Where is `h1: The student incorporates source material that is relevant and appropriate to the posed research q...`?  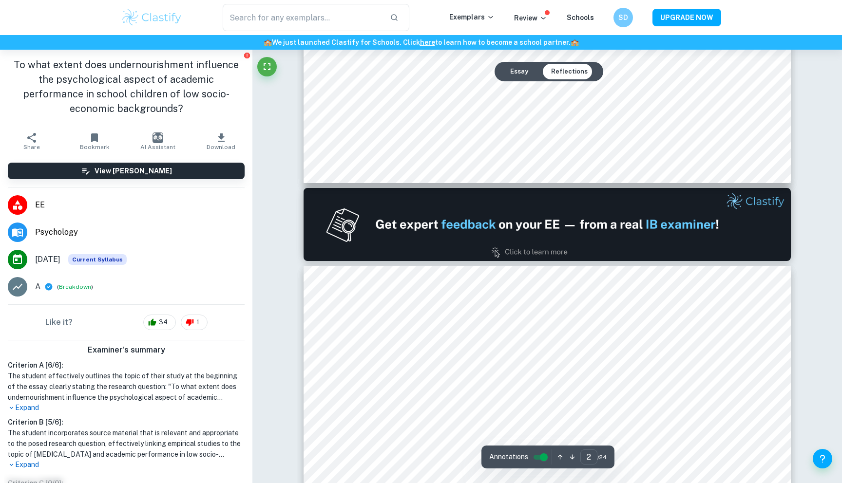
h1: The student incorporates source material that is relevant and appropriate to the posed research q... is located at coordinates (126, 444).